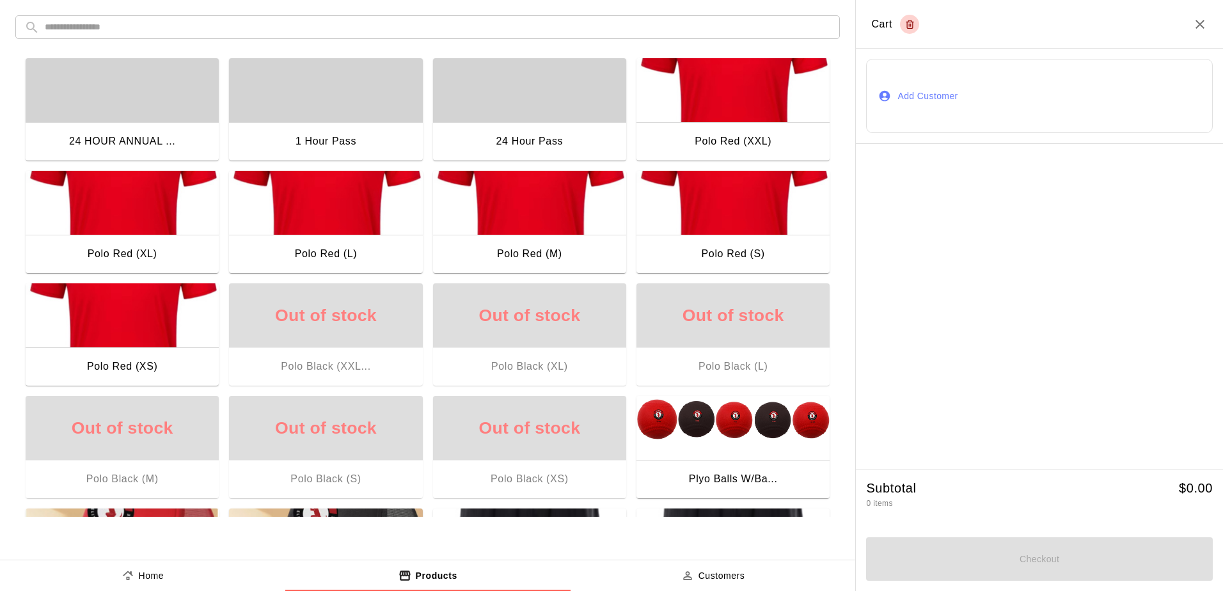 The image size is (1223, 591). Describe the element at coordinates (122, 367) in the screenshot. I see `div: Polo Red (XS)` at that location.